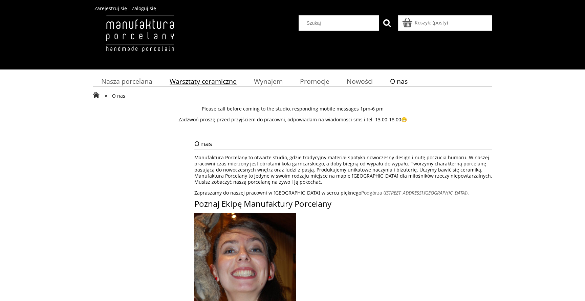  Describe the element at coordinates (426, 22) in the screenshot. I see `a: Produkty w koszyku 0. Przejdź do koszyka` at that location.